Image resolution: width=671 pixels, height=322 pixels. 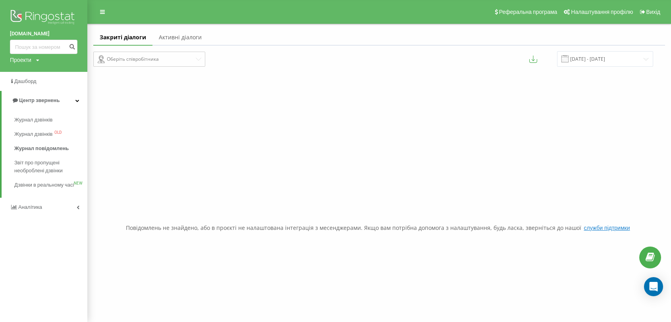 What do you see at coordinates (44, 47) in the screenshot?
I see `input: Пошук за номером` at bounding box center [44, 47].